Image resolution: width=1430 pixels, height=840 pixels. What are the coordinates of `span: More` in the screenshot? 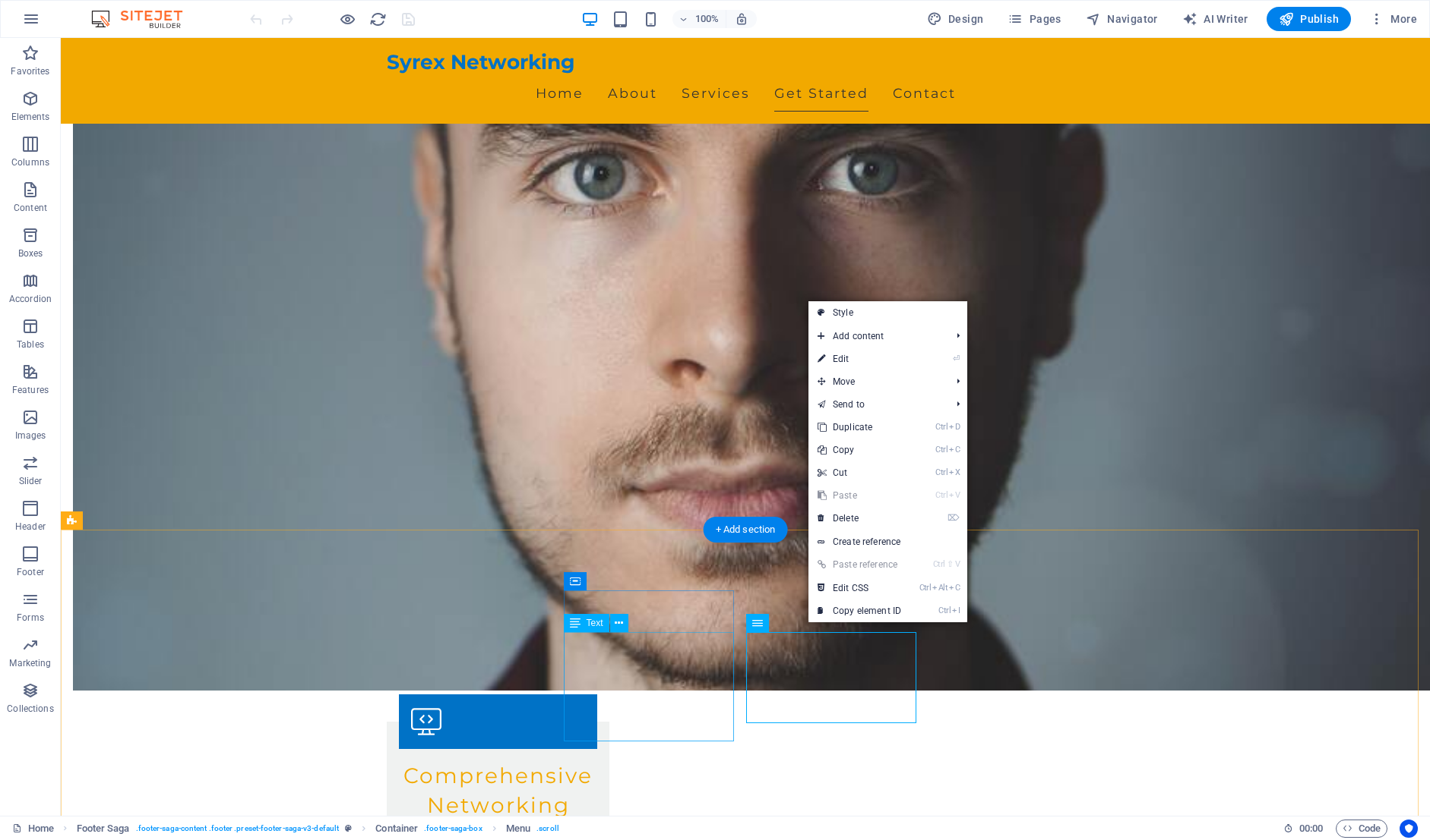 It's located at (1392, 19).